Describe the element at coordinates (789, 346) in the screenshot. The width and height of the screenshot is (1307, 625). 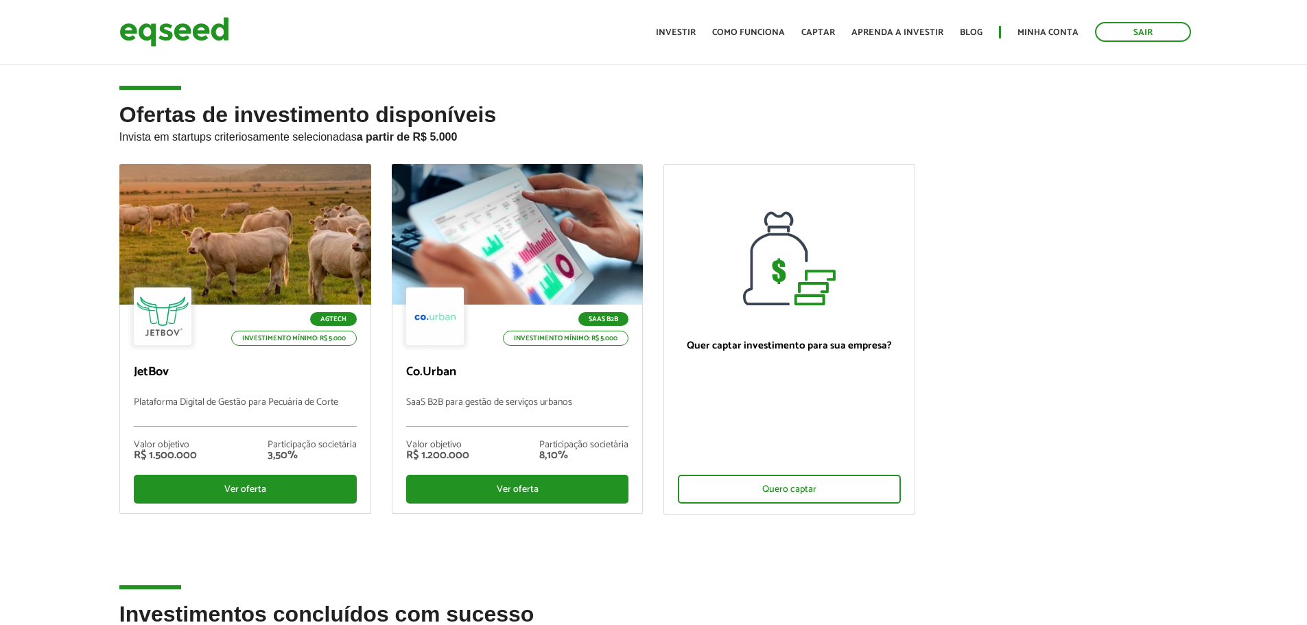
I see `p: Quer captar investimento para sua empresa?` at that location.